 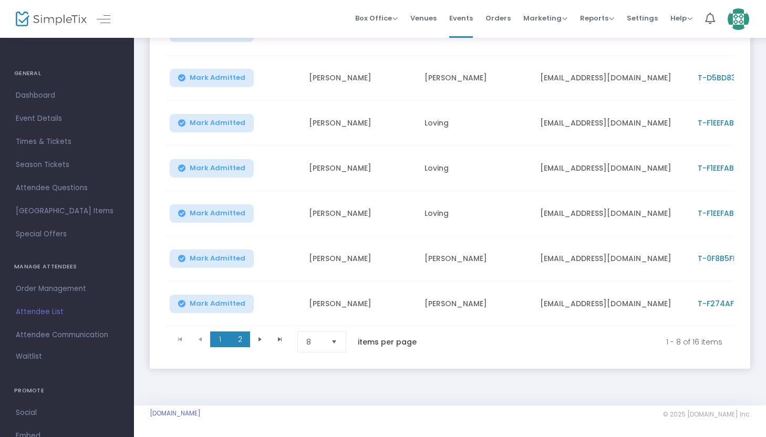 What do you see at coordinates (220, 340) in the screenshot?
I see `span: Page 1` at bounding box center [220, 340].